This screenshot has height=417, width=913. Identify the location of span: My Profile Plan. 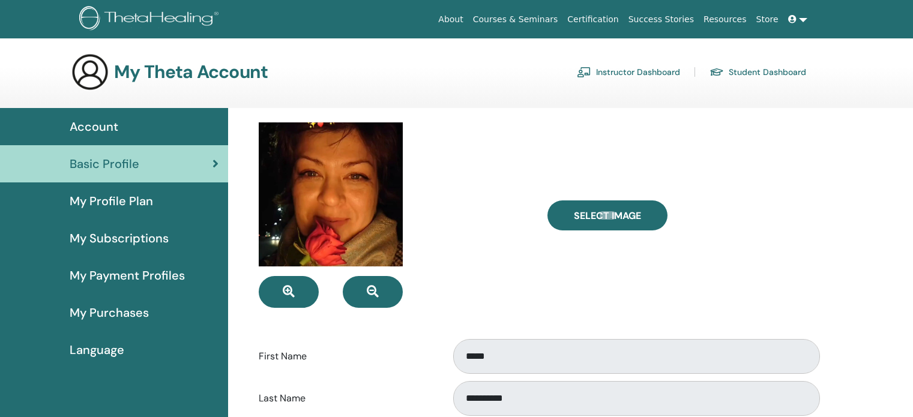
(111, 201).